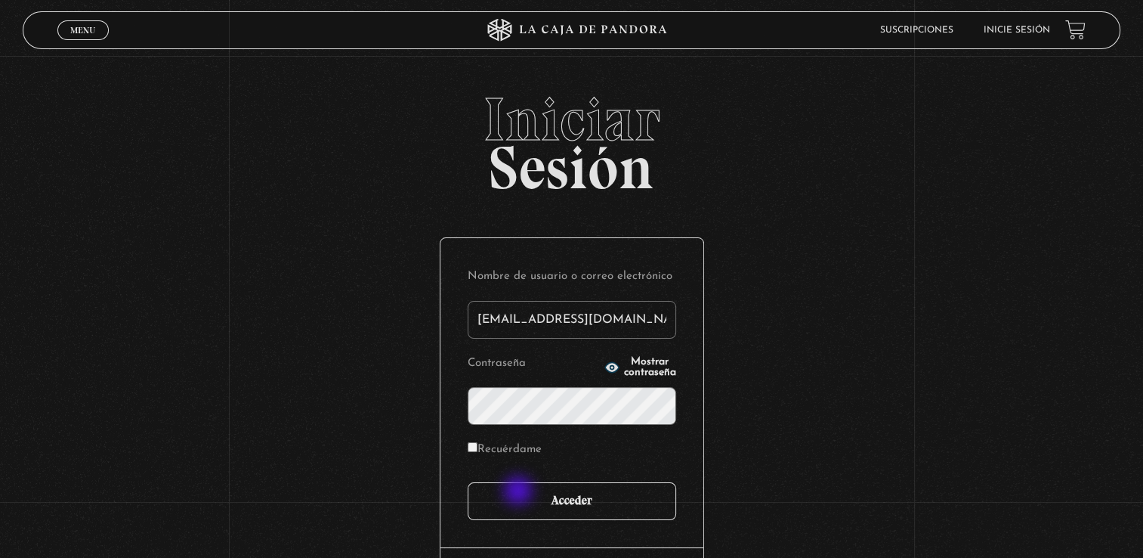  What do you see at coordinates (650, 367) in the screenshot?
I see `span: Mostrar contraseña` at bounding box center [650, 367].